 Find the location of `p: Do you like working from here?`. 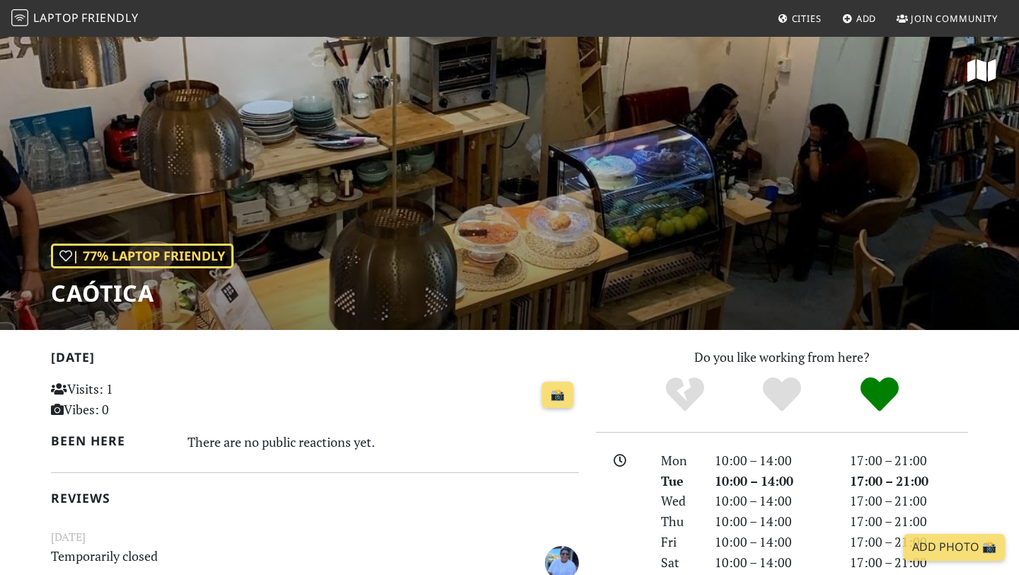

p: Do you like working from here? is located at coordinates (782, 357).